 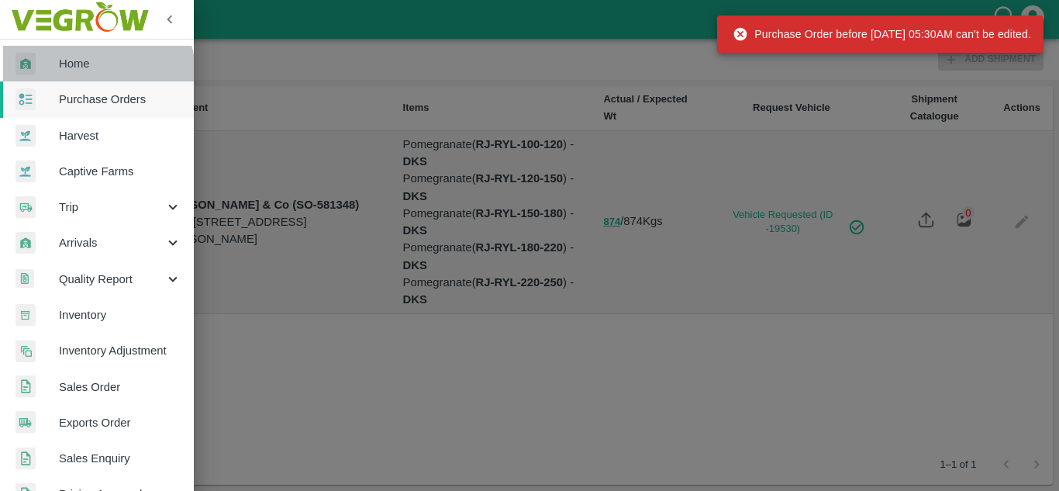 What do you see at coordinates (112, 279) in the screenshot?
I see `span: Quality Report` at bounding box center [112, 279].